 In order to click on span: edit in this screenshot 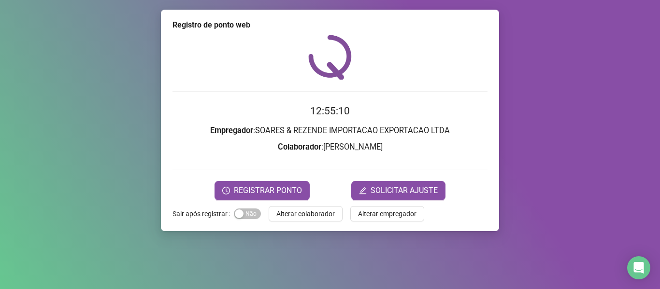, I will do `click(363, 191)`.